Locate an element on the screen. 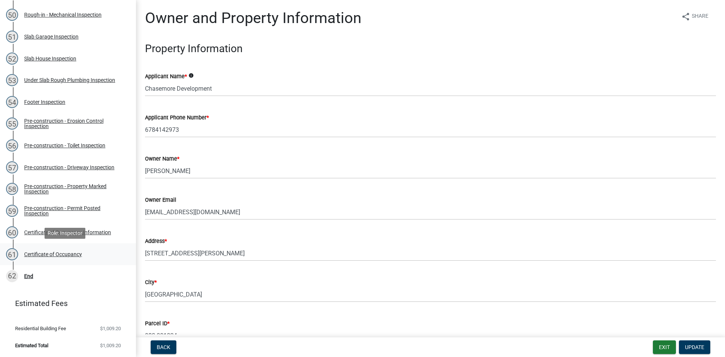  div: Certificate of Occupancy is located at coordinates (53, 254).